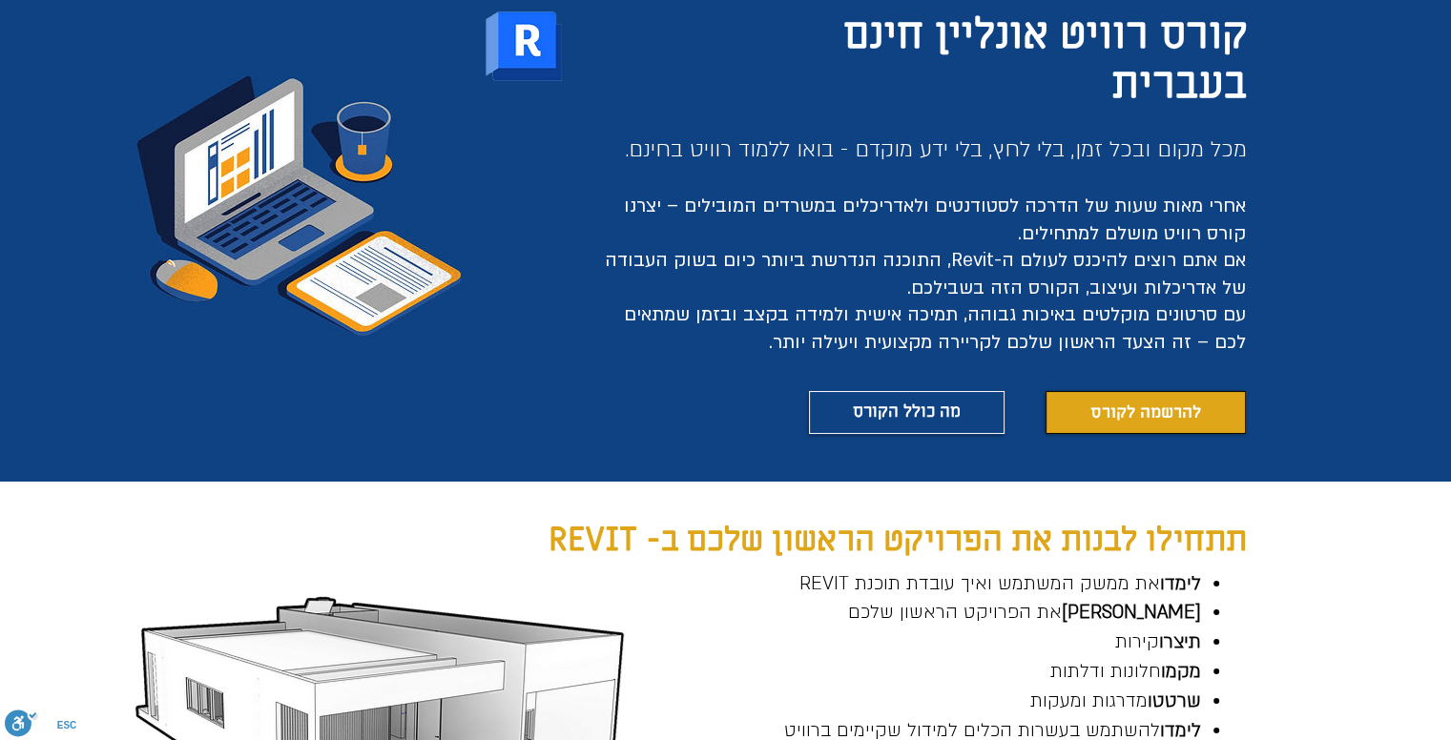 The width and height of the screenshot is (1451, 740). What do you see at coordinates (935, 328) in the screenshot?
I see `span: עם סרטונים מוקלטים באיכות גבוהה, תמיכה אישית ולמידה בקצב ובזמן שמתאים לכם – זה הצעד הראשון שלכם ל...` at bounding box center [935, 328].